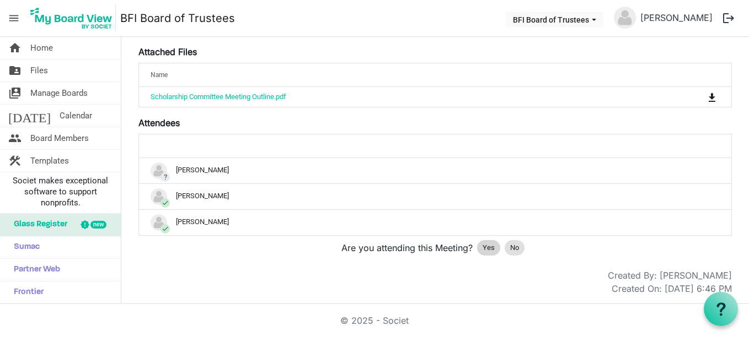 The image size is (749, 337). Describe the element at coordinates (50, 161) in the screenshot. I see `span: Templates` at that location.